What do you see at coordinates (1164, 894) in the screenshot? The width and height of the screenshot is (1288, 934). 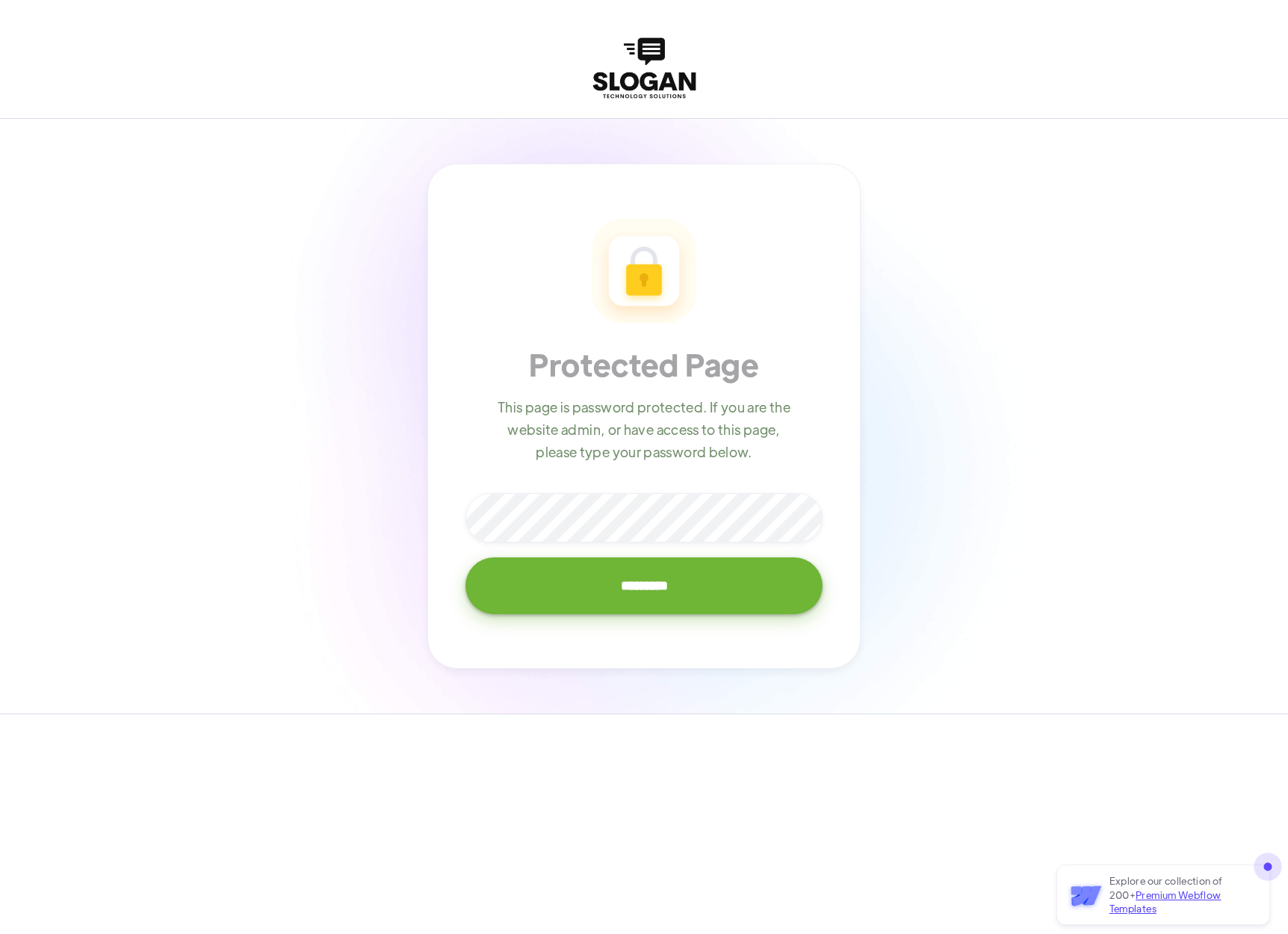 I see `a: Explore our collection of 200+Premium Webflow Templates` at bounding box center [1164, 894].